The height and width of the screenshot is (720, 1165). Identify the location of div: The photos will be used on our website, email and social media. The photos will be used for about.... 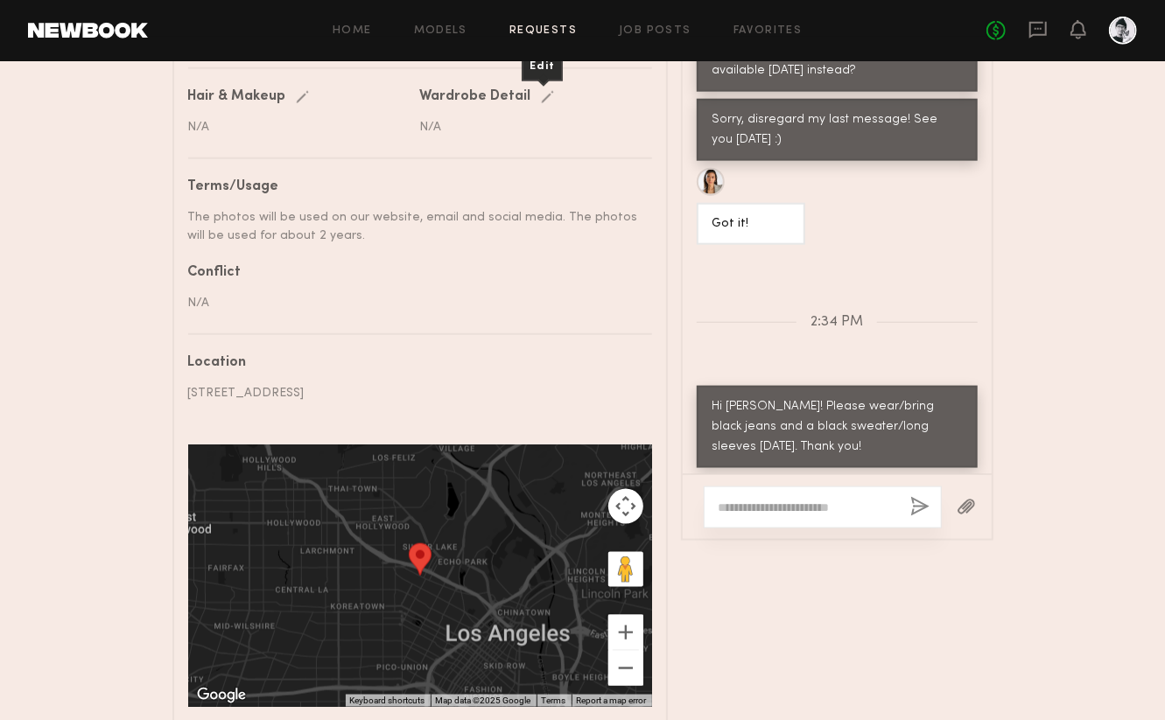
(413, 227).